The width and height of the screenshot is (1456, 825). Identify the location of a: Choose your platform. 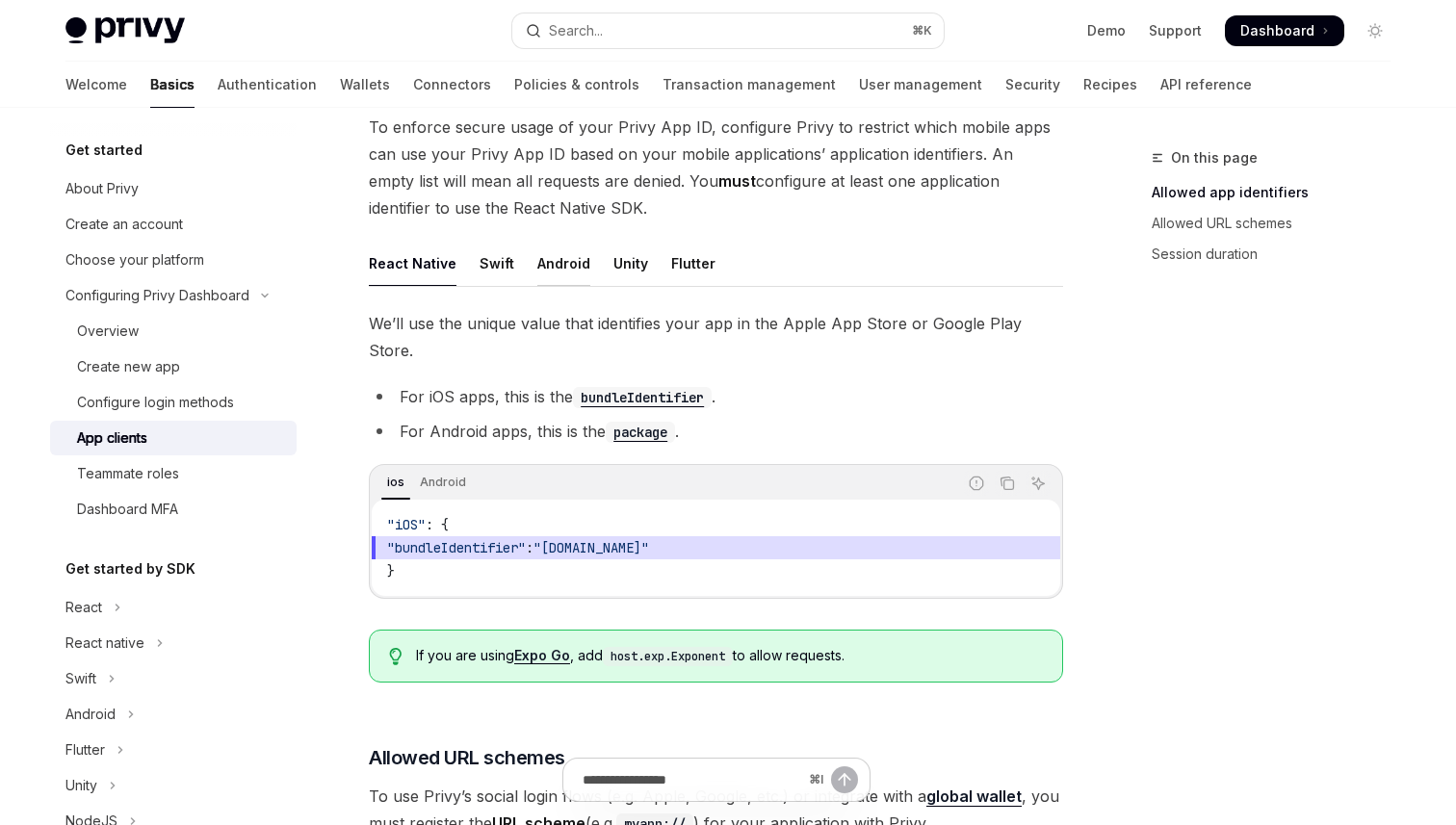
(173, 260).